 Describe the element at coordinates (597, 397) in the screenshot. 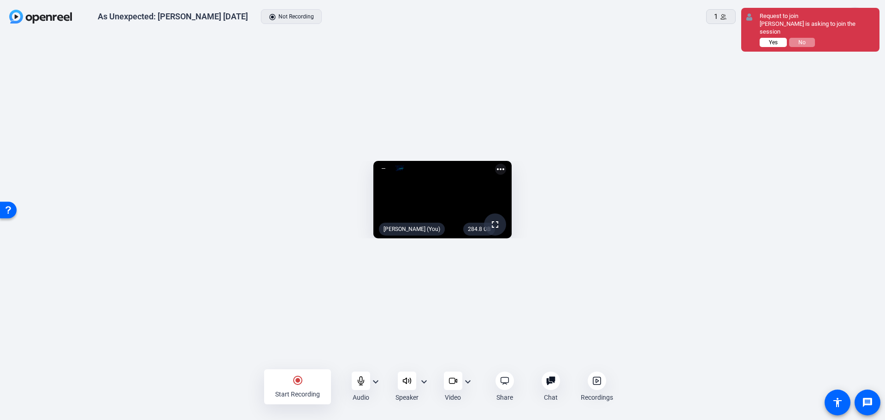

I see `div: Recordings` at that location.